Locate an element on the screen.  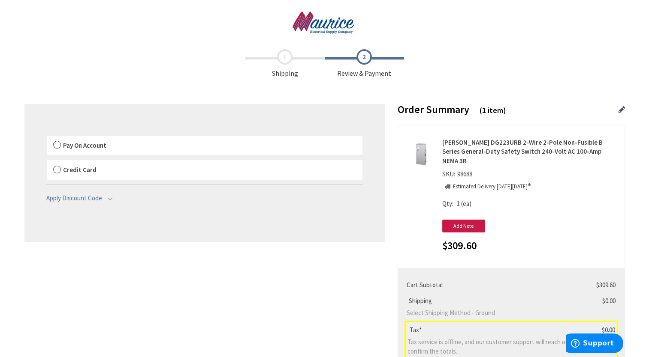
img: Maurice Electrical Supply Company is located at coordinates (324, 22).